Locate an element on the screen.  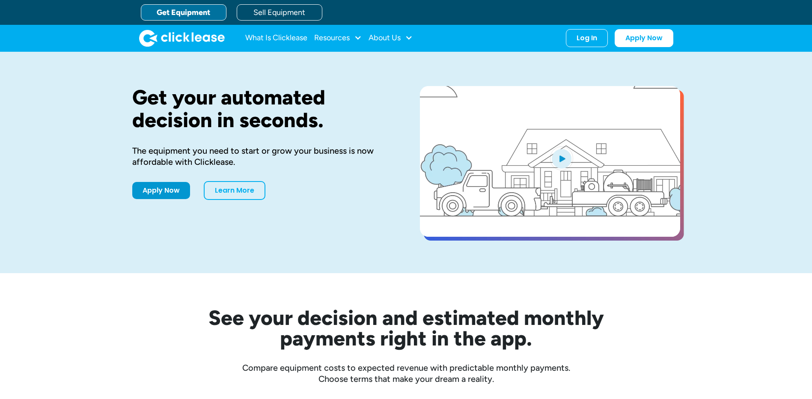
img: Clicklease logo is located at coordinates (182, 38).